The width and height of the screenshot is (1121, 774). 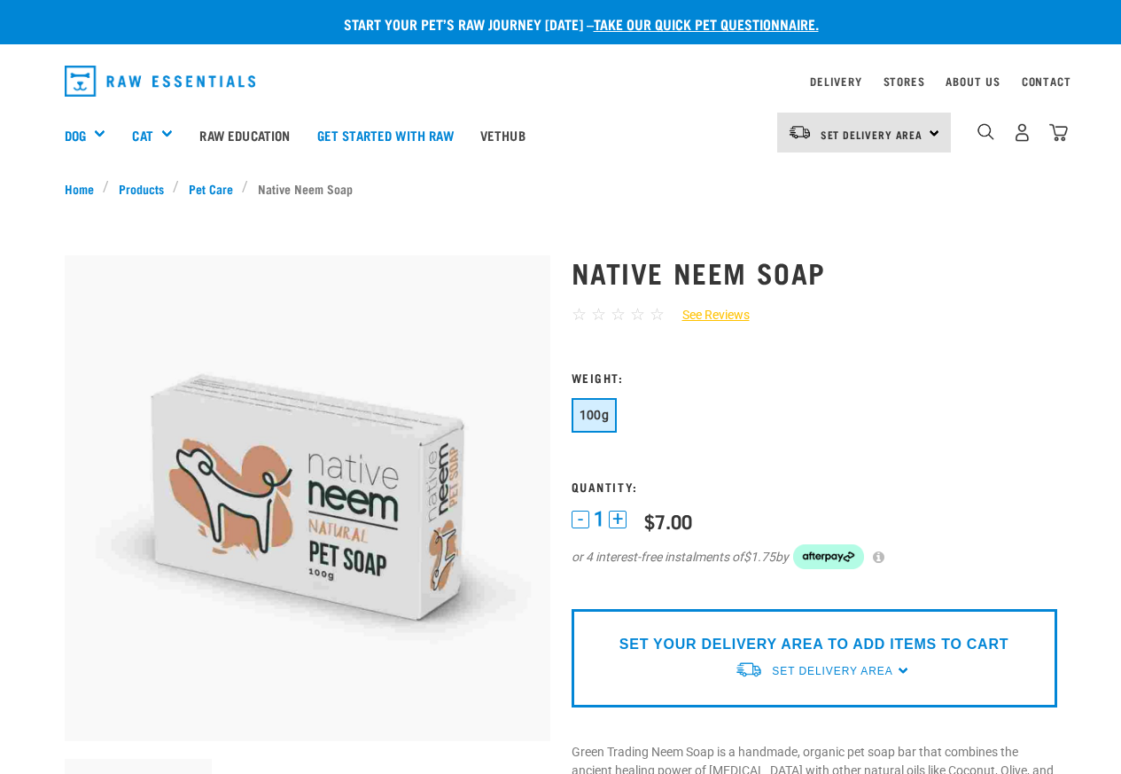 I want to click on a: Vethub, so click(x=502, y=135).